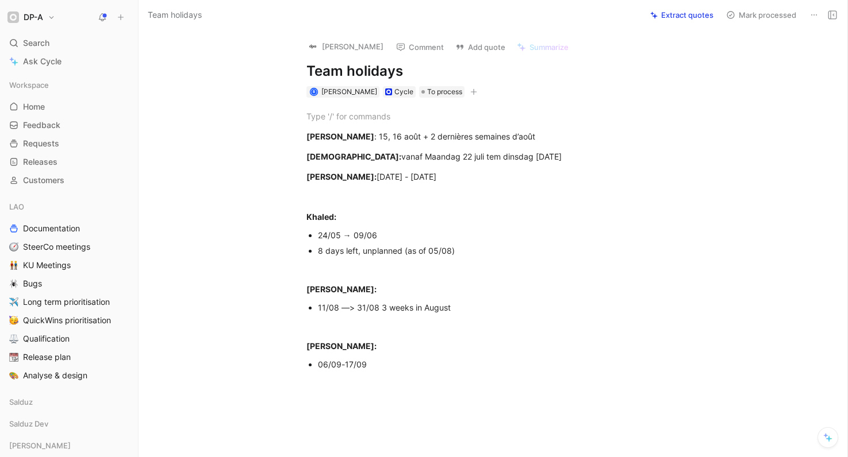 Image resolution: width=848 pixels, height=457 pixels. Describe the element at coordinates (41, 125) in the screenshot. I see `span: Feedback` at that location.